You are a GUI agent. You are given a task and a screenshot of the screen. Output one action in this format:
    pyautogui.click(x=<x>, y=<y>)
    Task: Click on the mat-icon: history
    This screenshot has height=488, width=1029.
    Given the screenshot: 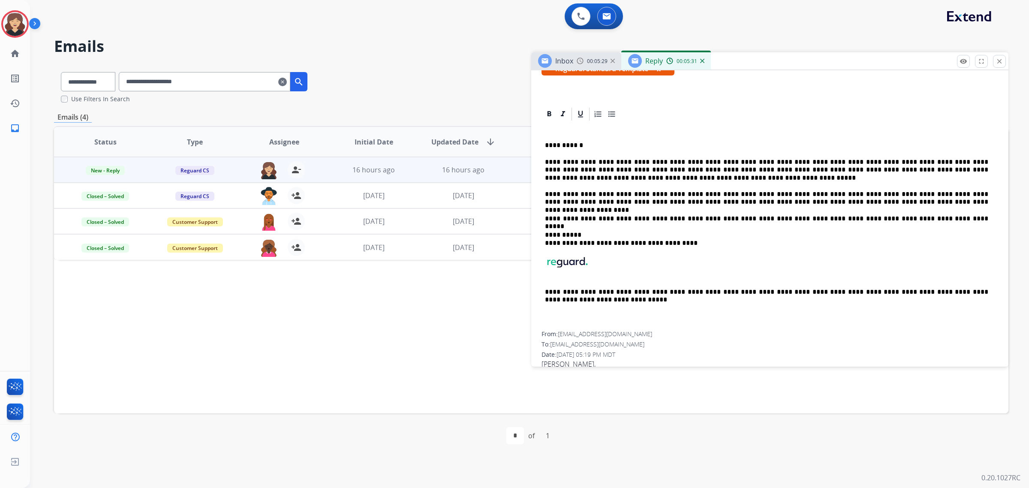 What is the action you would take?
    pyautogui.click(x=15, y=103)
    